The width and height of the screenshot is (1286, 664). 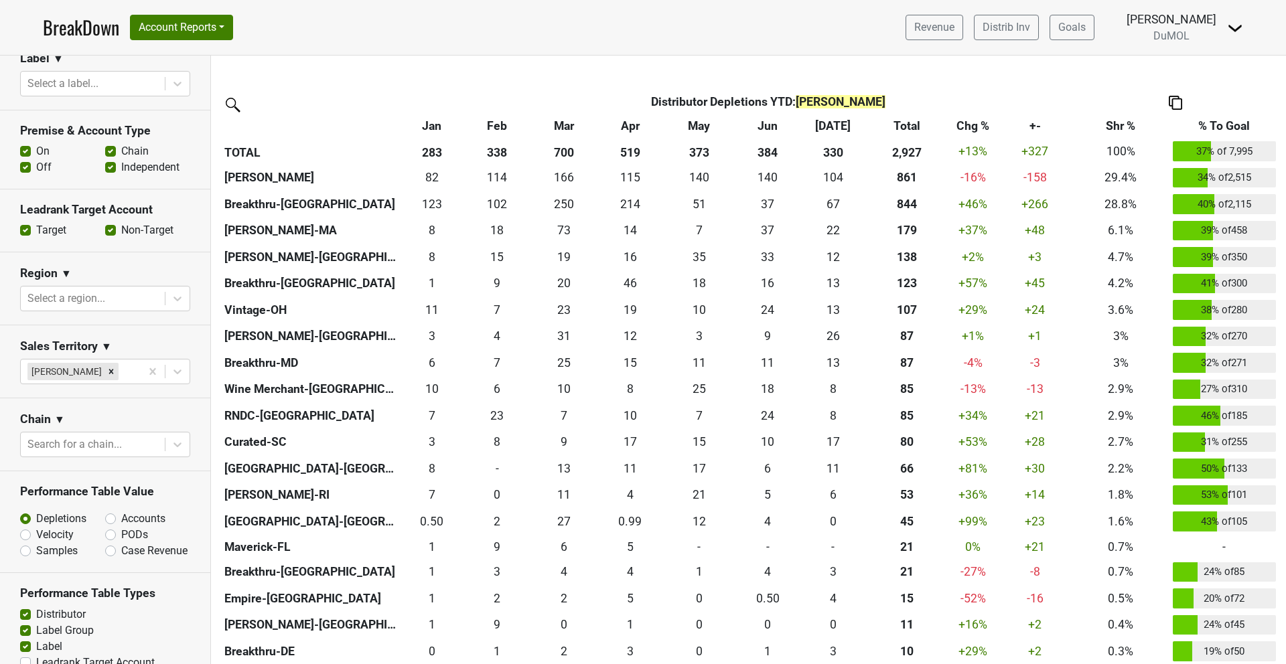 I want to click on img: Copy to clipboard, so click(x=1175, y=102).